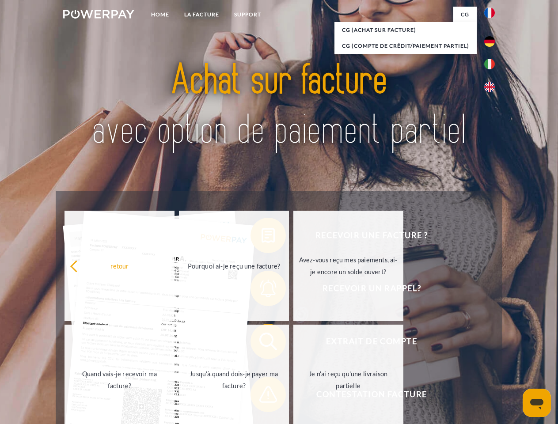 The height and width of the screenshot is (424, 558). Describe the element at coordinates (119, 265) in the screenshot. I see `div: retour` at that location.